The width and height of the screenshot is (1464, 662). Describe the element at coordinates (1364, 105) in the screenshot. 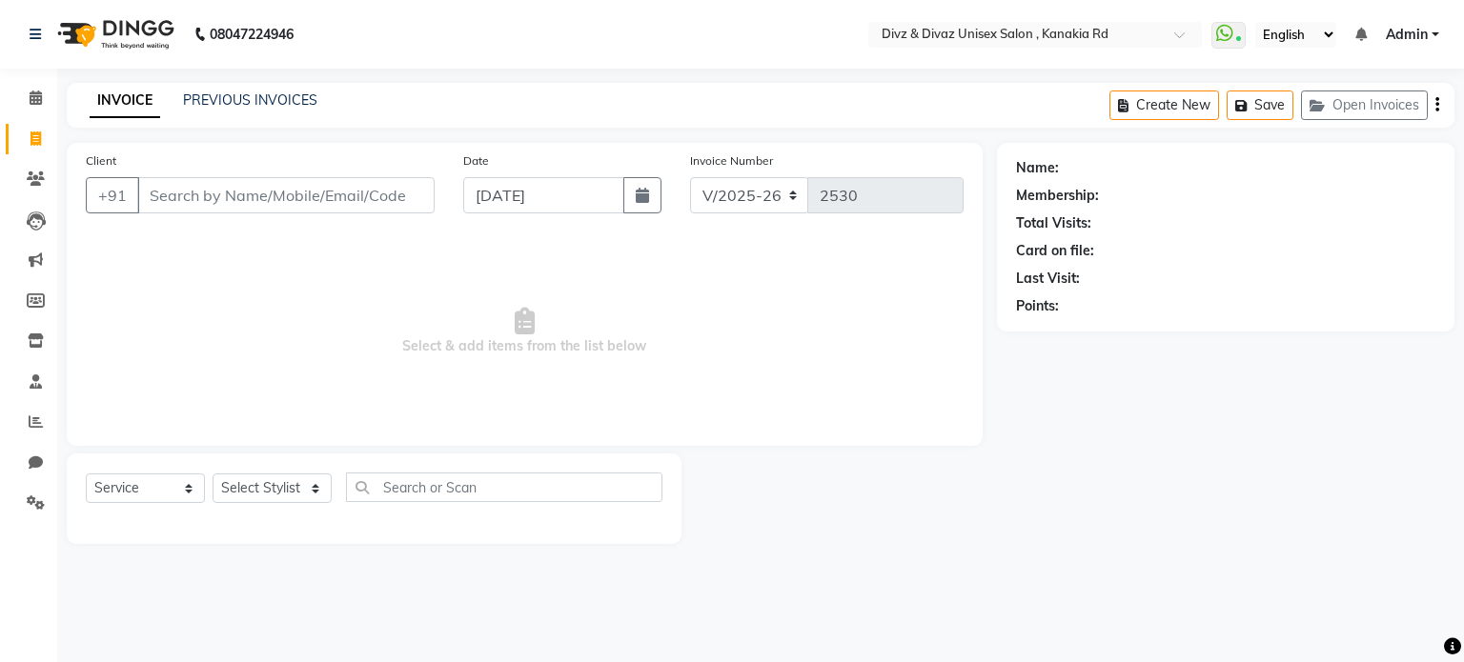

I see `button: Open Invoices` at that location.